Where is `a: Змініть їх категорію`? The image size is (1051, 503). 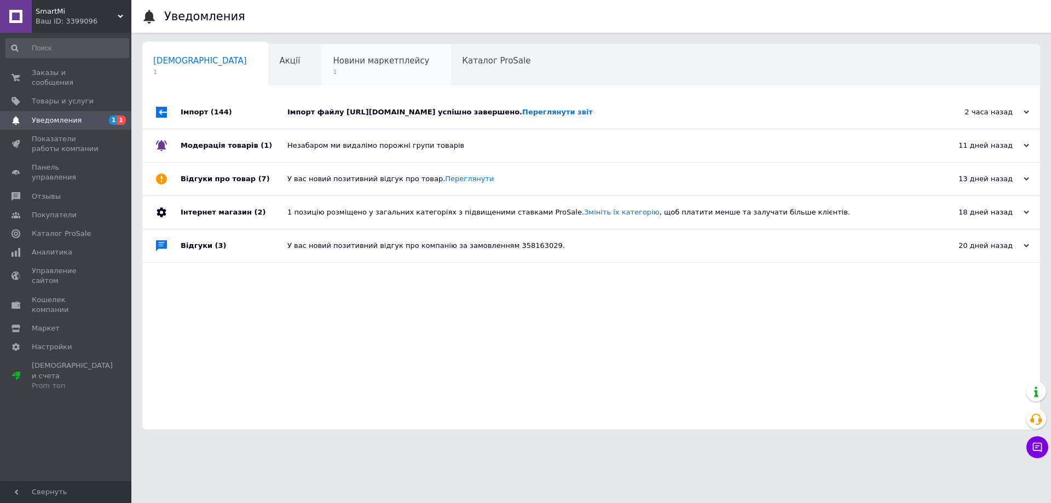 a: Змініть їх категорію is located at coordinates (622, 212).